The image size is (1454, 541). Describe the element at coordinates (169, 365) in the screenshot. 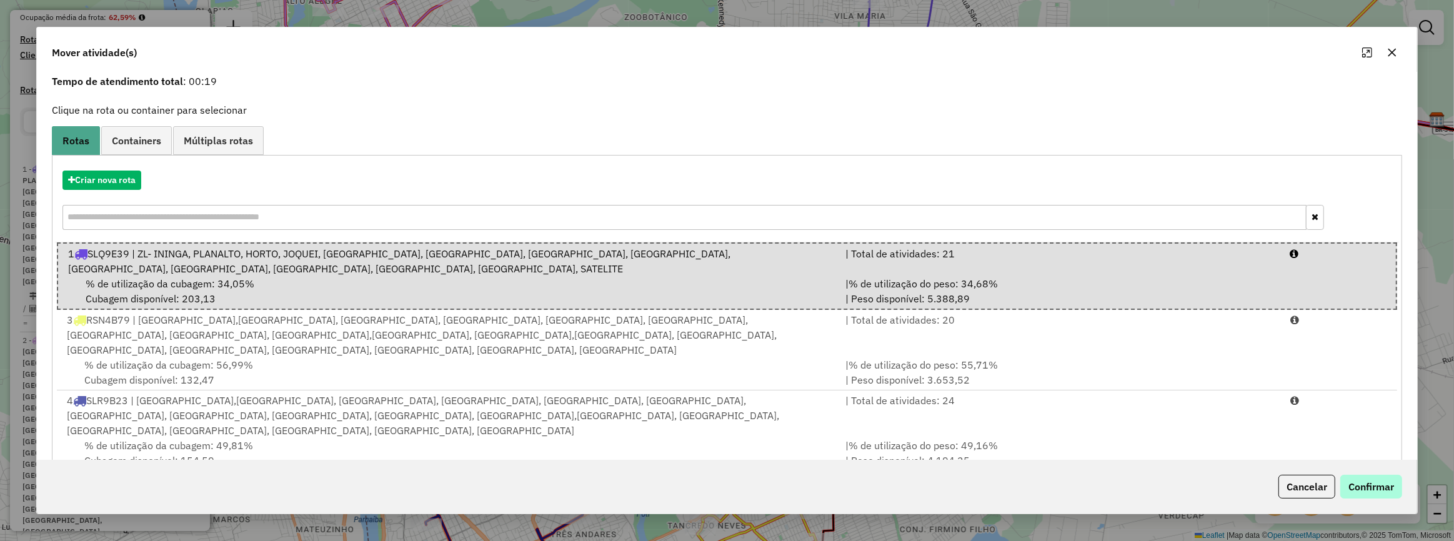

I see `span: % de utilização da cubagem: 56,99%` at that location.